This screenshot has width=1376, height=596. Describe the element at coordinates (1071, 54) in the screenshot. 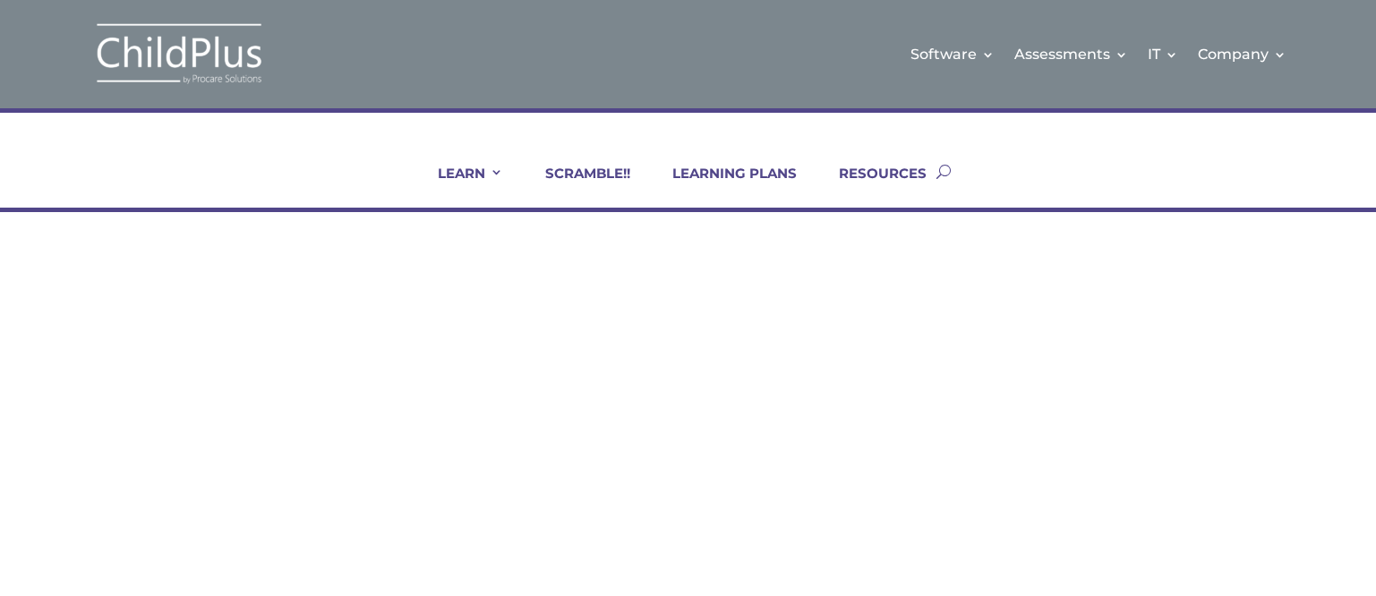

I see `a: Assessments` at that location.